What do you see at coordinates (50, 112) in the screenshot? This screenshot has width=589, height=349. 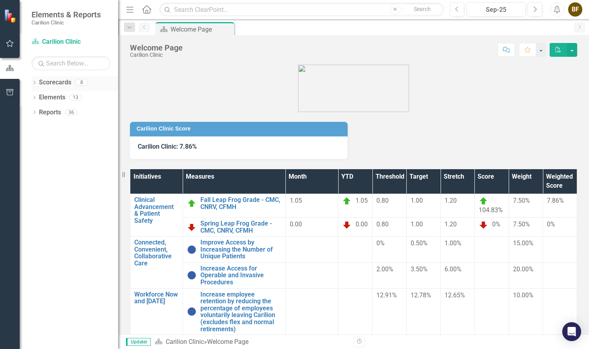 I see `a: Reports` at bounding box center [50, 112].